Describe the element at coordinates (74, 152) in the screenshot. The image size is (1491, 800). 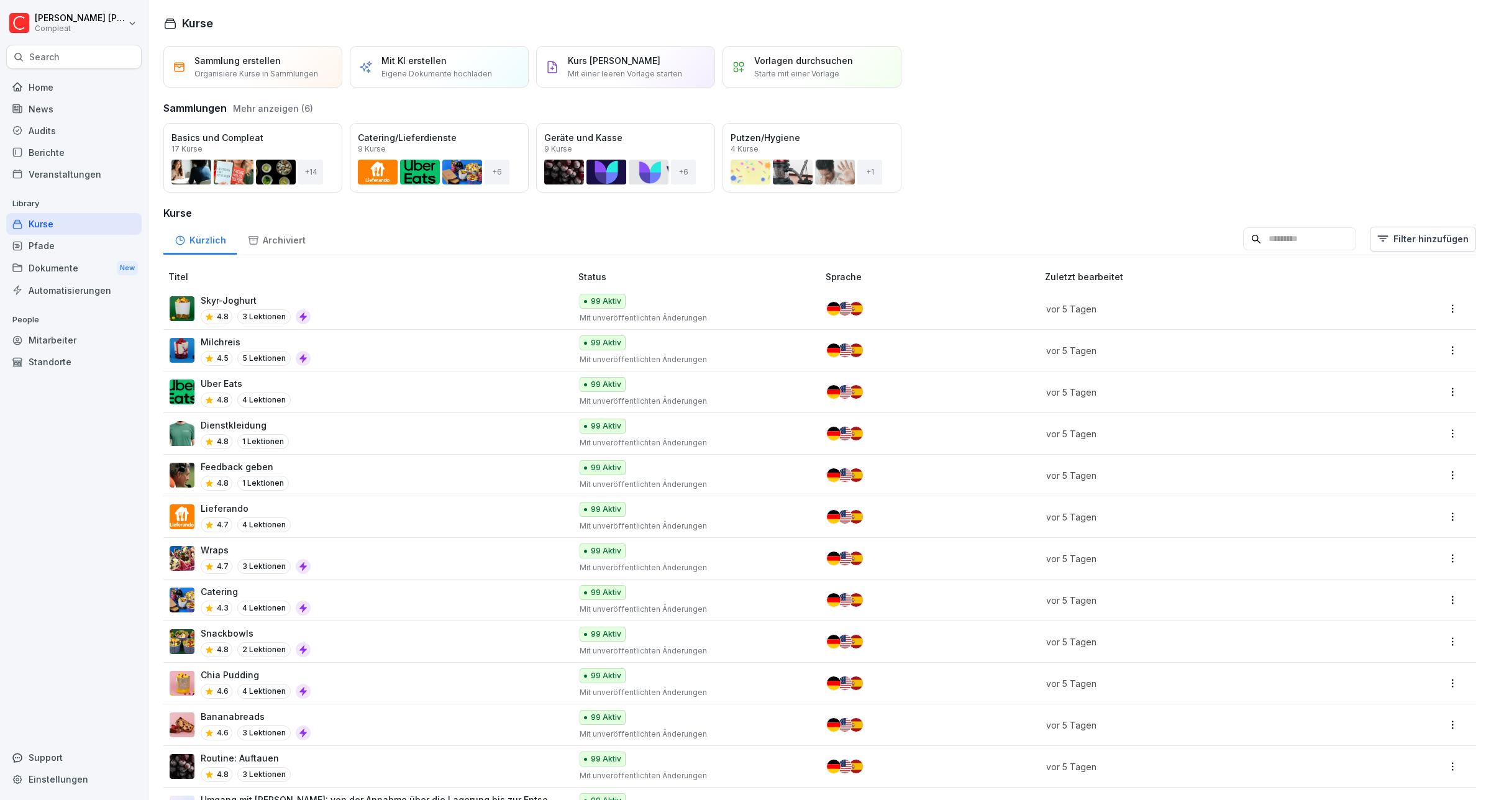
I see `div: Berichte` at that location.